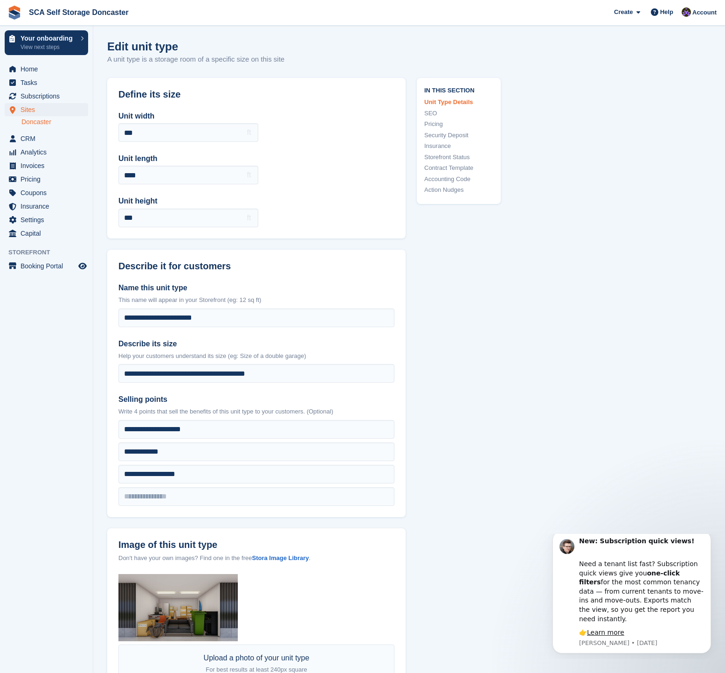  What do you see at coordinates (257, 300) in the screenshot?
I see `p: This name will appear in your Storefront (eg: 12 sq ft)` at bounding box center [257, 300].